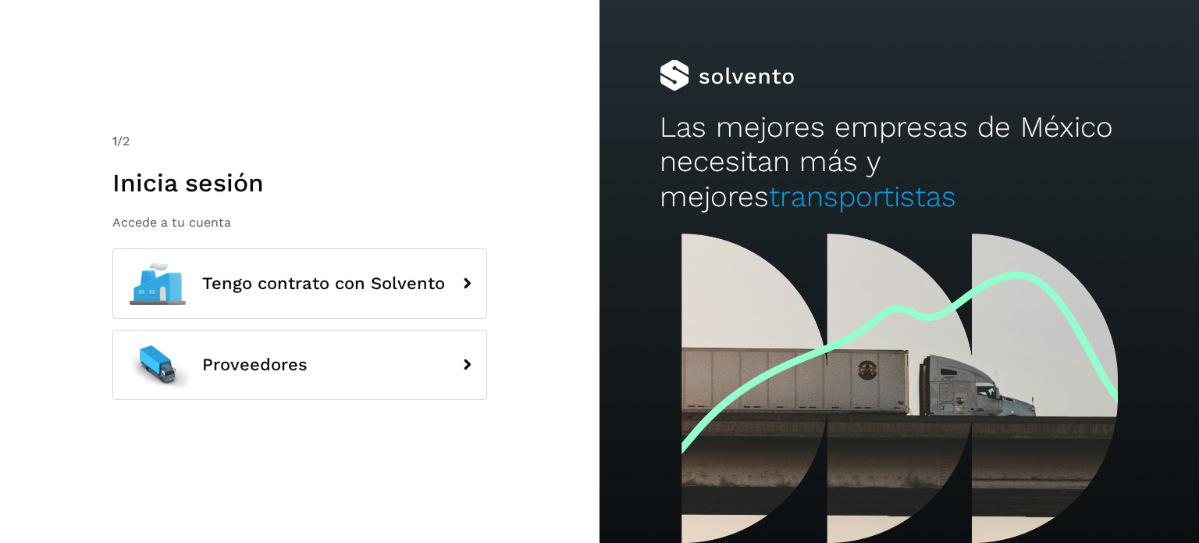 The height and width of the screenshot is (543, 1199). I want to click on h1: Inicia sesión, so click(300, 183).